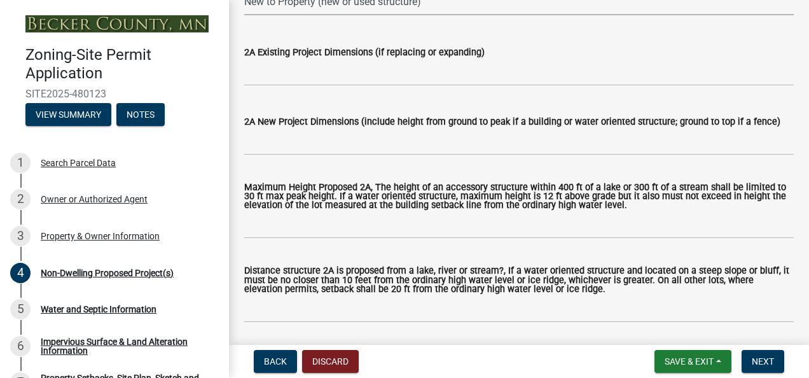 The height and width of the screenshot is (378, 809). Describe the element at coordinates (689, 361) in the screenshot. I see `span: Save & Exit` at that location.